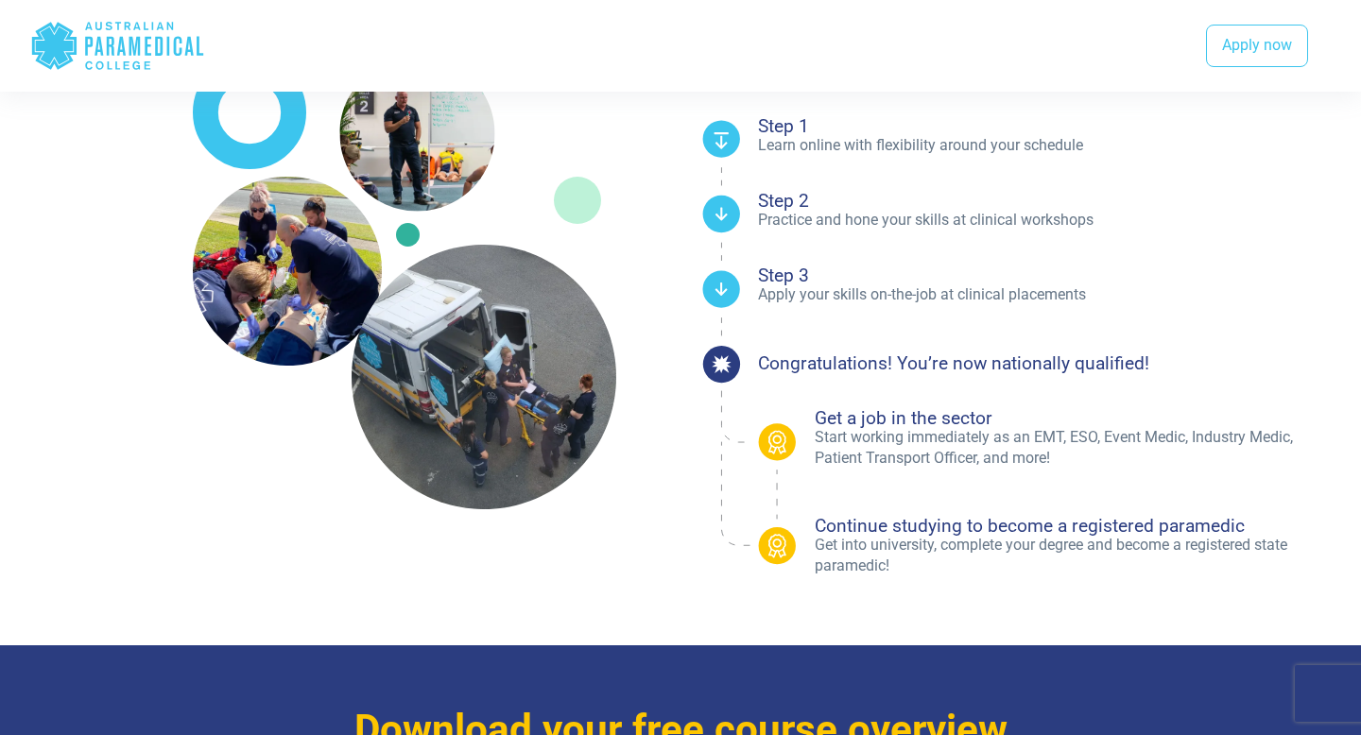 The height and width of the screenshot is (735, 1361). Describe the element at coordinates (954, 363) in the screenshot. I see `h4: Congratulations! You’re now nationally qualified!` at that location.